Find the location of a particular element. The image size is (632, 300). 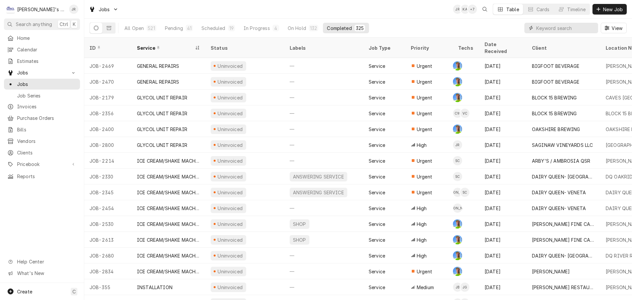

div: JOB-2356 is located at coordinates (108, 113).